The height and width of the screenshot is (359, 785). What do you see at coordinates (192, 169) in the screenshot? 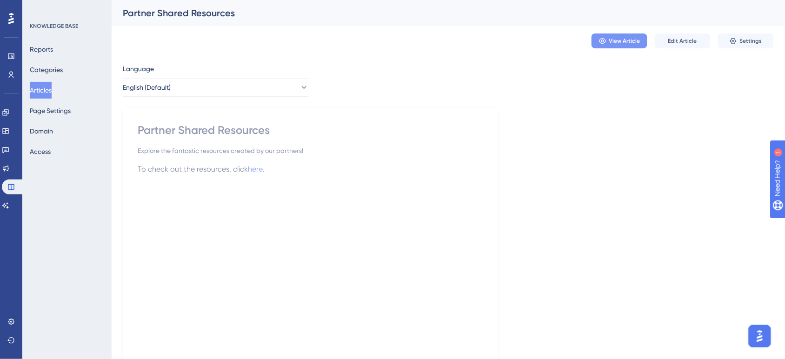
I see `span: To check out the resources, click` at bounding box center [192, 169].